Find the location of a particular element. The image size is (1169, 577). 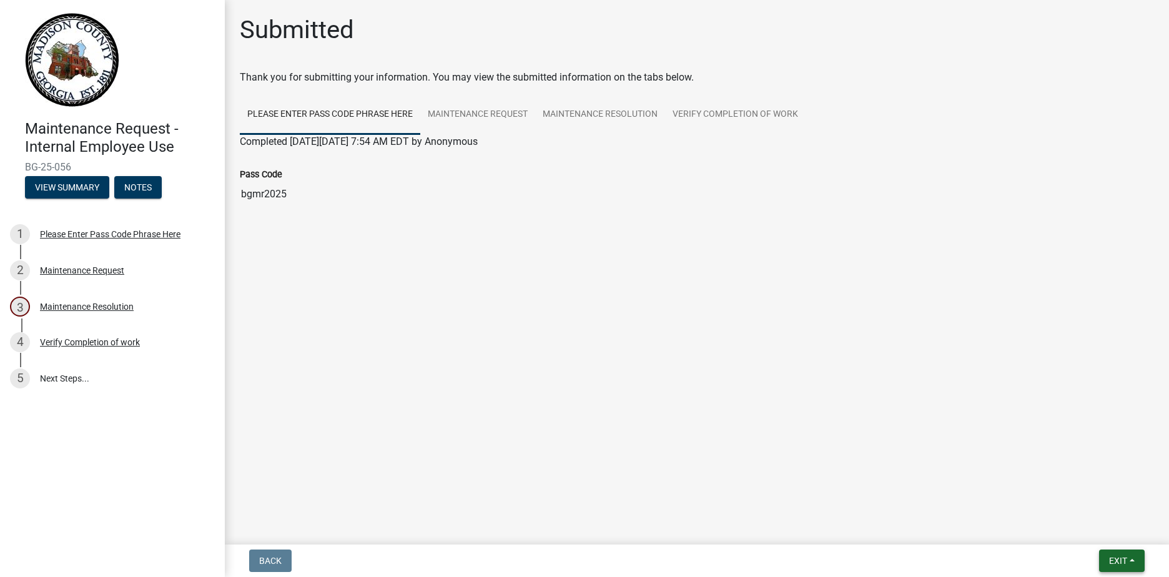

div: Maintenance Request is located at coordinates (82, 270).